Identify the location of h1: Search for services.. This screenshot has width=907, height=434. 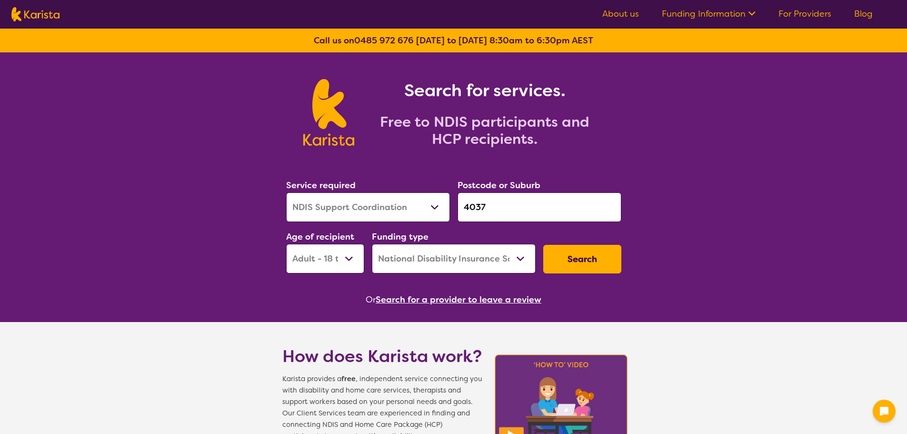
(485, 90).